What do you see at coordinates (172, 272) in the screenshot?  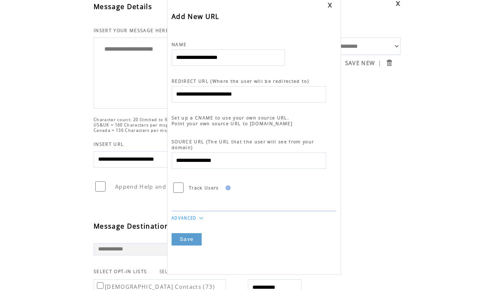 I see `a: SELECT ALL` at bounding box center [172, 272].